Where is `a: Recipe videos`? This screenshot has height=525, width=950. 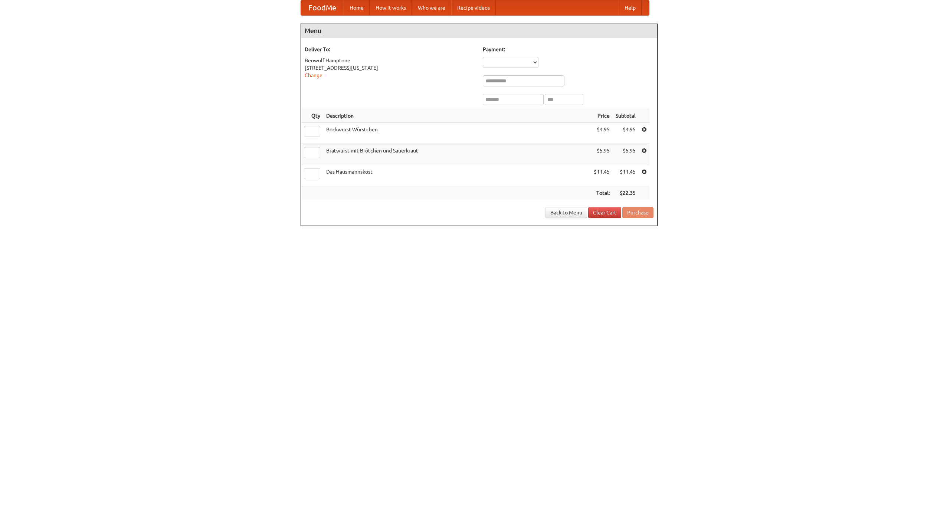 a: Recipe videos is located at coordinates (474, 8).